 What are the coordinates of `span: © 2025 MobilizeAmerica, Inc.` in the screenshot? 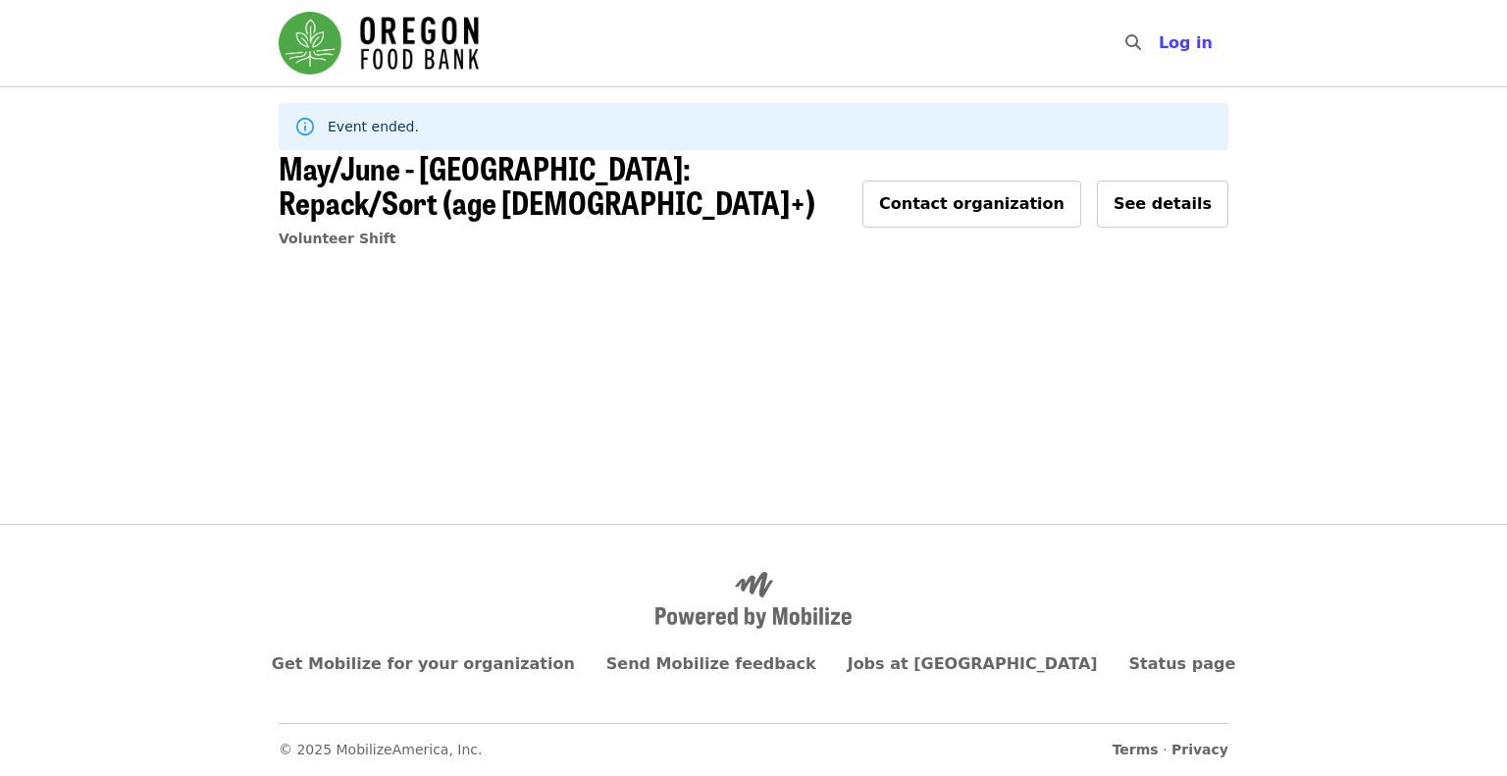 It's located at (381, 749).